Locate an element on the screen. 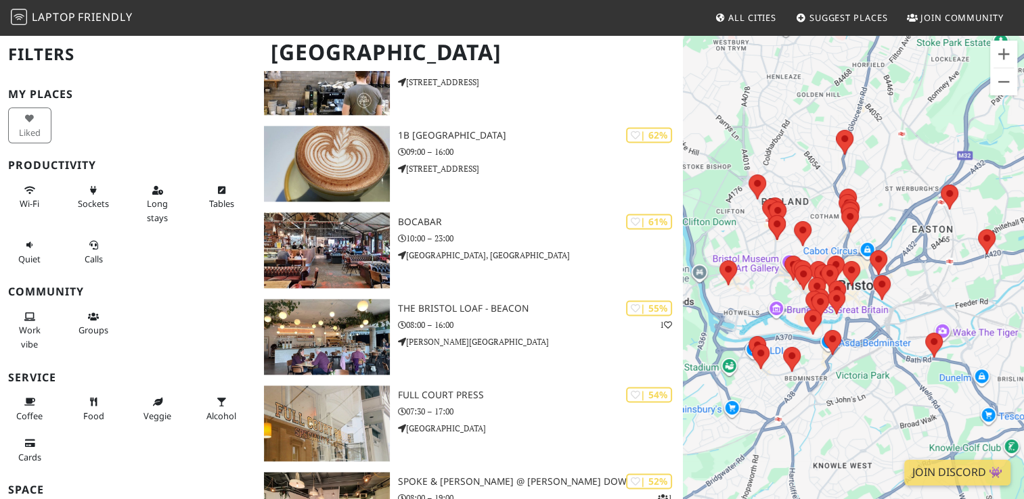  h3: Space is located at coordinates (128, 490).